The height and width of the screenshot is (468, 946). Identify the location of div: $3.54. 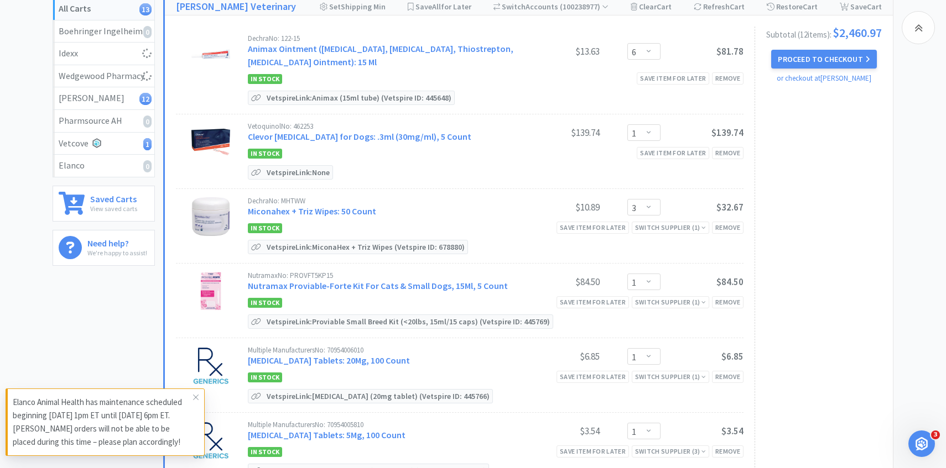
(558, 431).